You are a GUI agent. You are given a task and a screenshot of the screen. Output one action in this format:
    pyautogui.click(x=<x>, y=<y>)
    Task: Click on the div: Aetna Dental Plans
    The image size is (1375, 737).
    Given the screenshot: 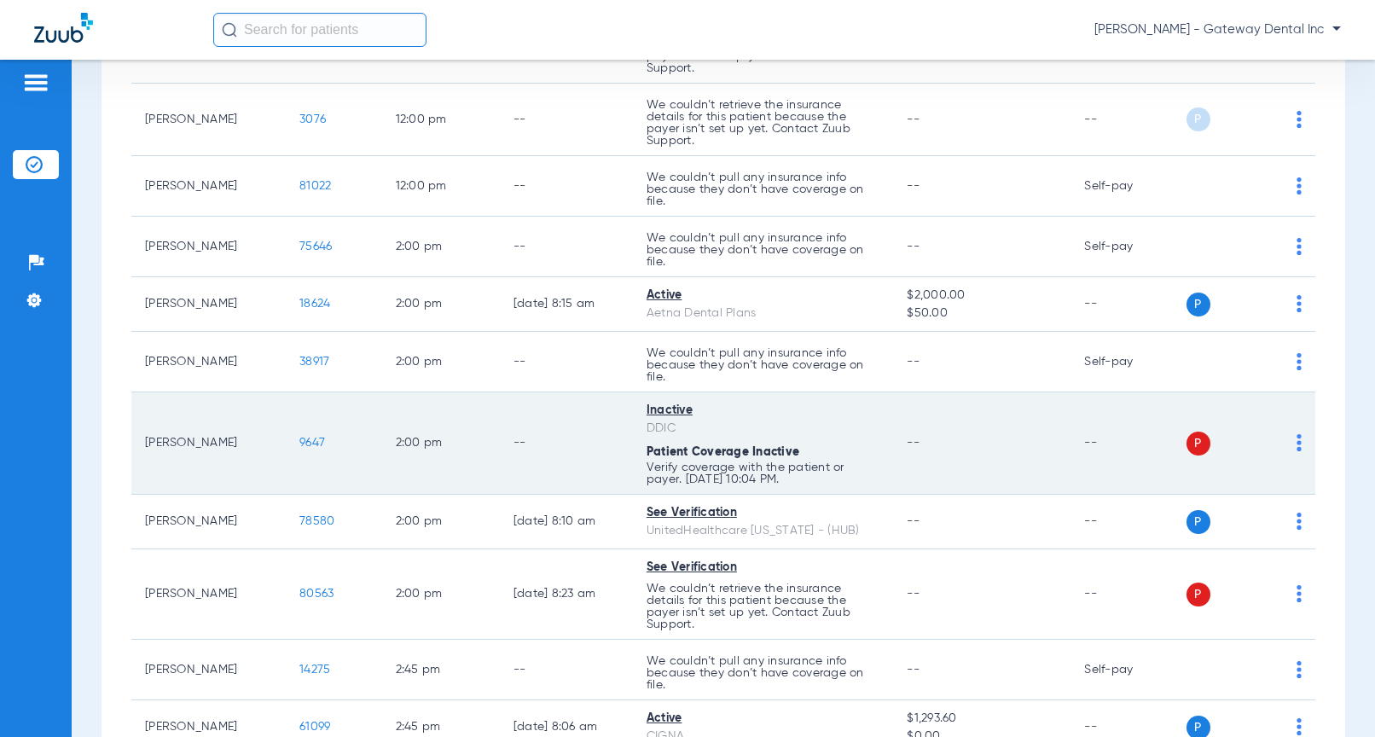 What is the action you would take?
    pyautogui.click(x=763, y=313)
    